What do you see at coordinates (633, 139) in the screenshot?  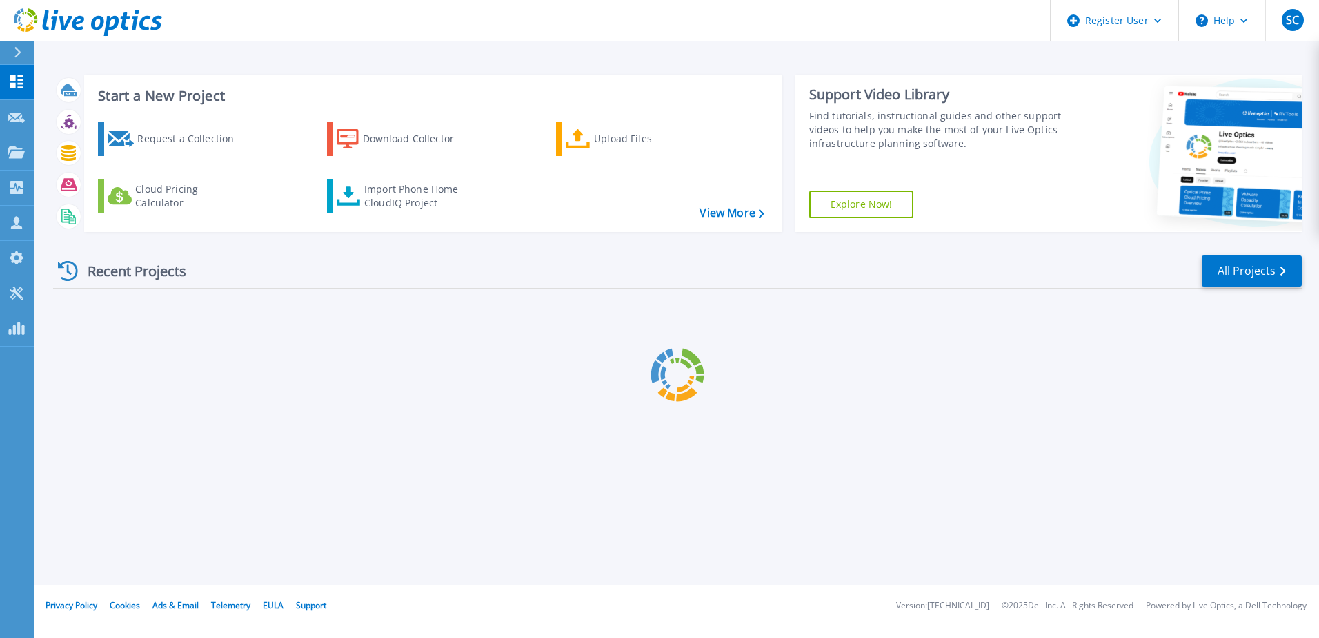 I see `a: Upload Files` at bounding box center [633, 139].